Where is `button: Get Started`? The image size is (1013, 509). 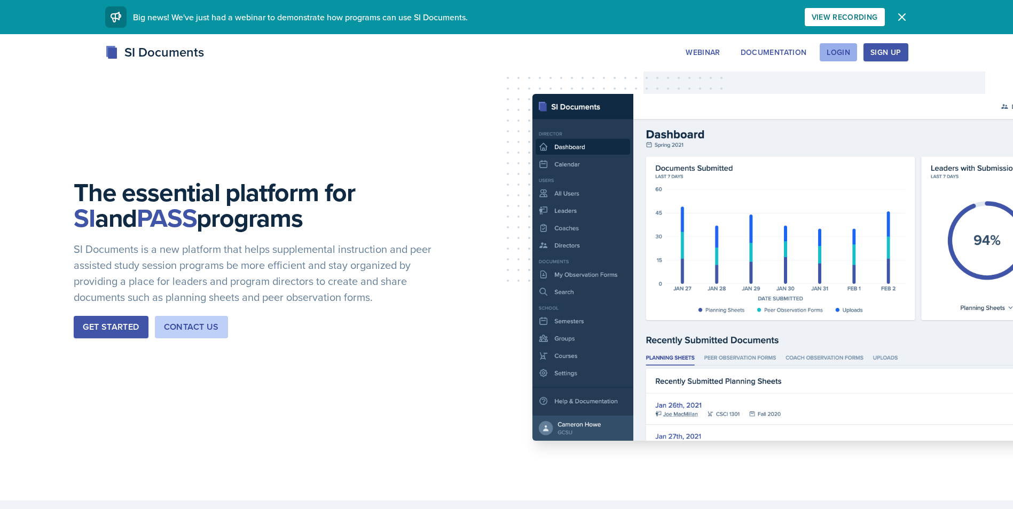 button: Get Started is located at coordinates (111, 327).